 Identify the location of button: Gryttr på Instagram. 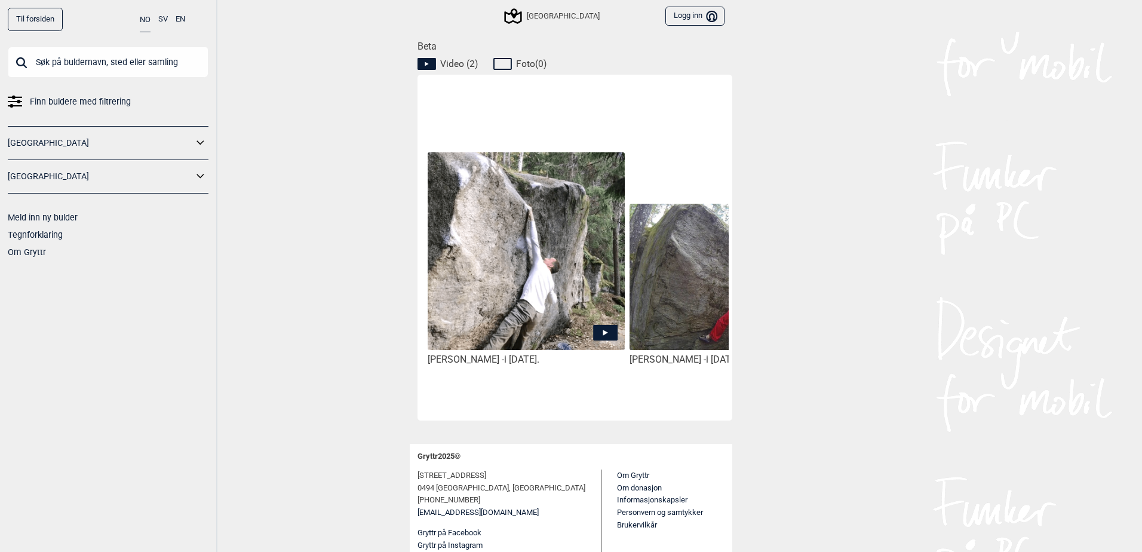
(450, 545).